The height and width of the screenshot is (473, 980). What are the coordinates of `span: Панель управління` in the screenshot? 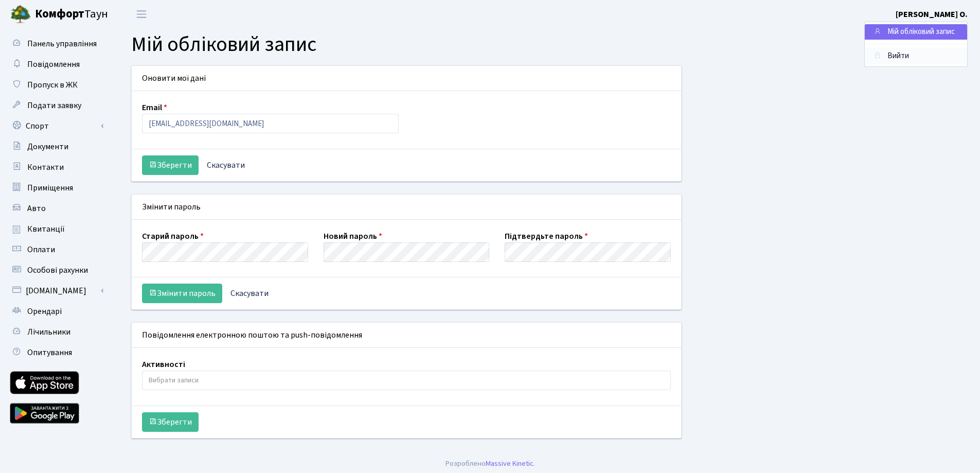 It's located at (62, 44).